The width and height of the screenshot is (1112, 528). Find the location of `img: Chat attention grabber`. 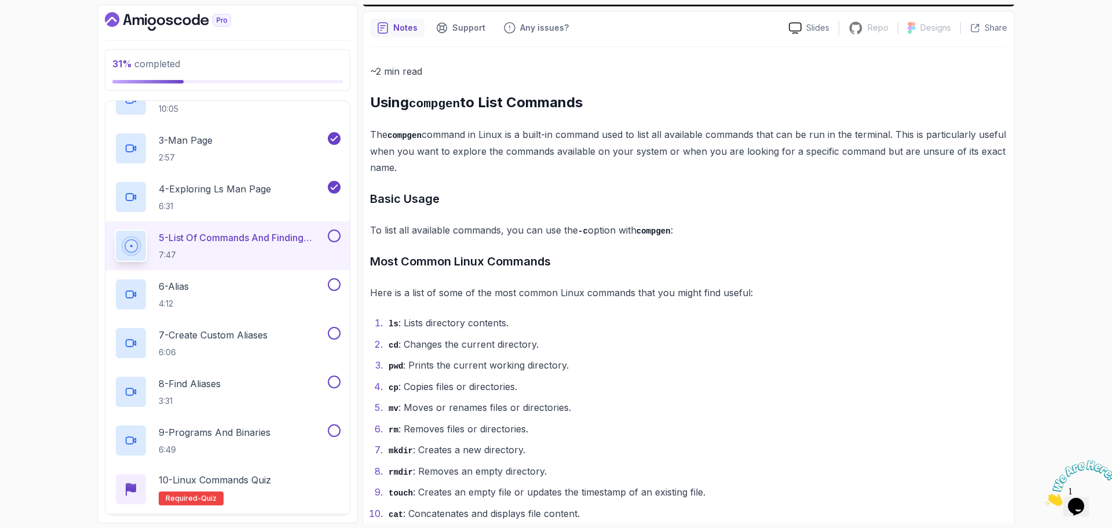

img: Chat attention grabber is located at coordinates (41, 27).